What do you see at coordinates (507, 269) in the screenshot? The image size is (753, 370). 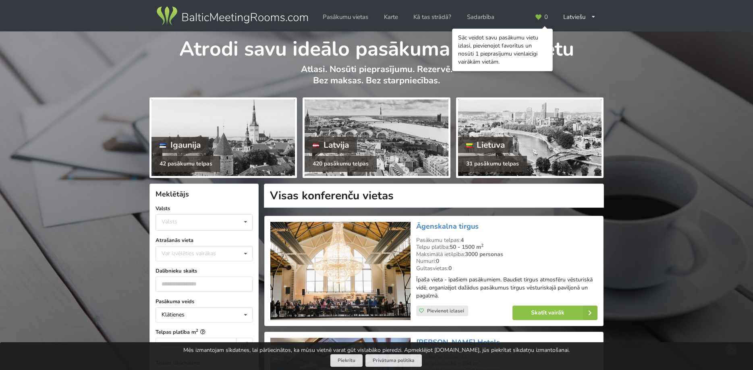 I see `div: Gultasvietas:` at bounding box center [507, 269].